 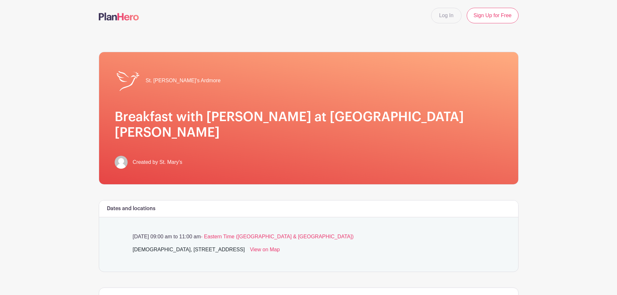 What do you see at coordinates (492, 16) in the screenshot?
I see `a: Sign Up for Free` at bounding box center [492, 16].